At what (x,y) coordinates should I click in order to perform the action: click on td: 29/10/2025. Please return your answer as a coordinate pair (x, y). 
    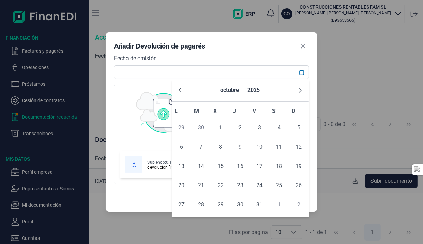
    Looking at the image, I should click on (220, 205).